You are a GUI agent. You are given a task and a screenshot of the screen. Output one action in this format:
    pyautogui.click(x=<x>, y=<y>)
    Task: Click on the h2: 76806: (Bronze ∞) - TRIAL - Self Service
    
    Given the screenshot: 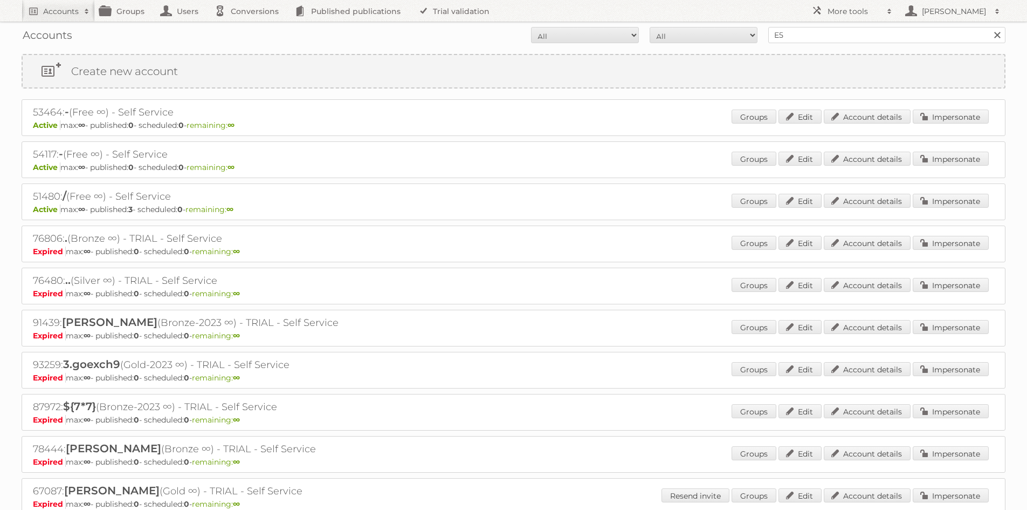 What is the action you would take?
    pyautogui.click(x=222, y=238)
    